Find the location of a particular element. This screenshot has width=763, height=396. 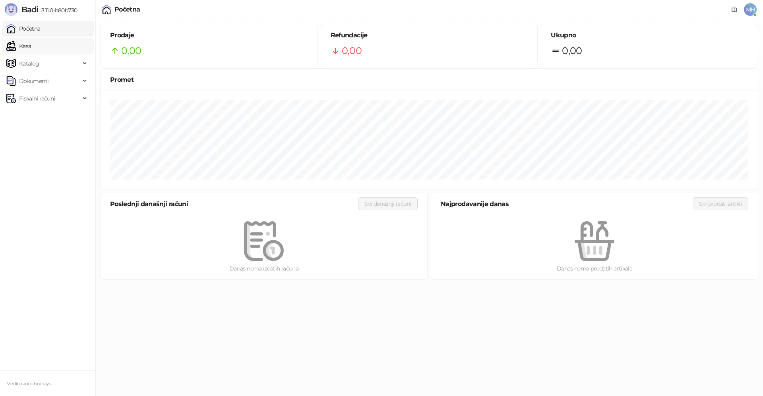

span: Fiskalni računi is located at coordinates (37, 99).